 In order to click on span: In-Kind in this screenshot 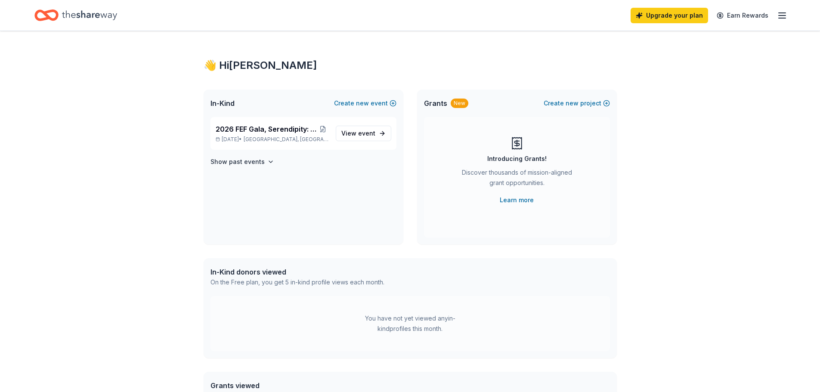, I will do `click(223, 103)`.